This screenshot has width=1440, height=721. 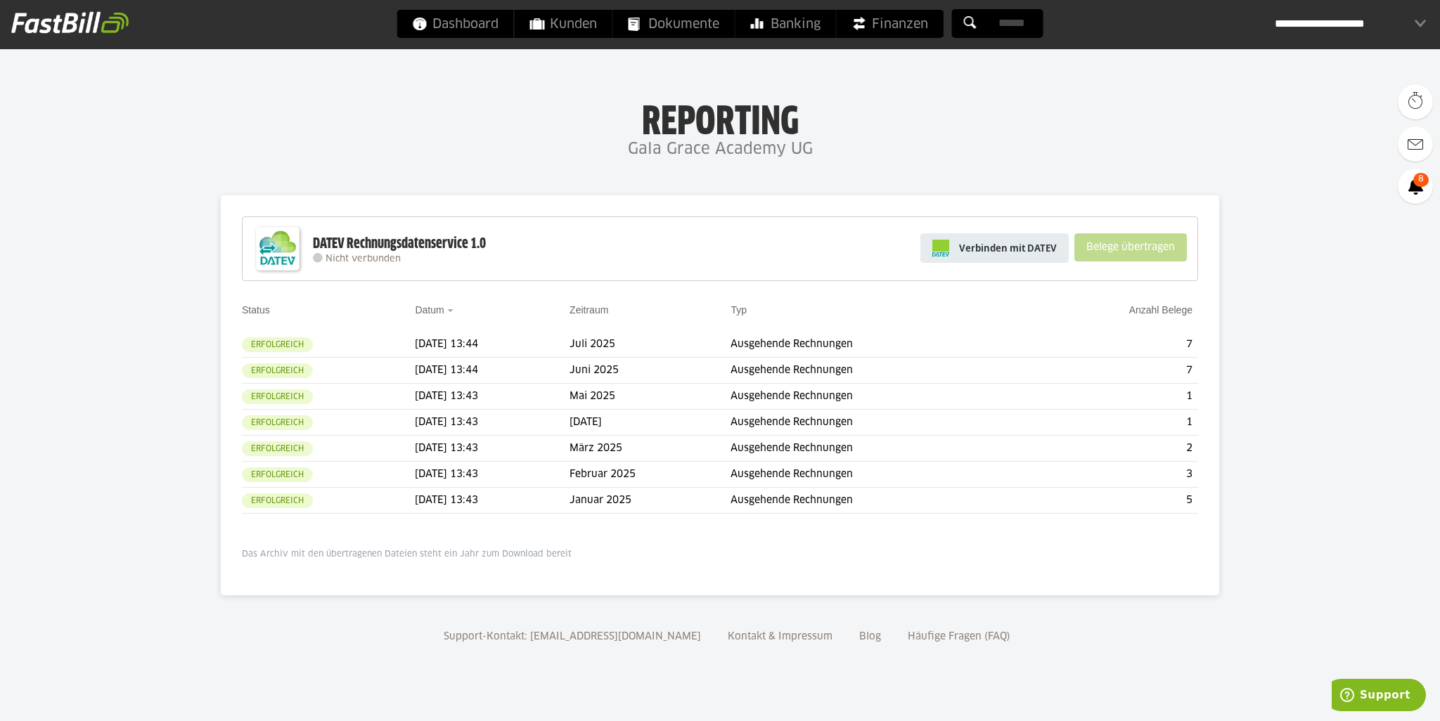 I want to click on a: 8, so click(x=1415, y=186).